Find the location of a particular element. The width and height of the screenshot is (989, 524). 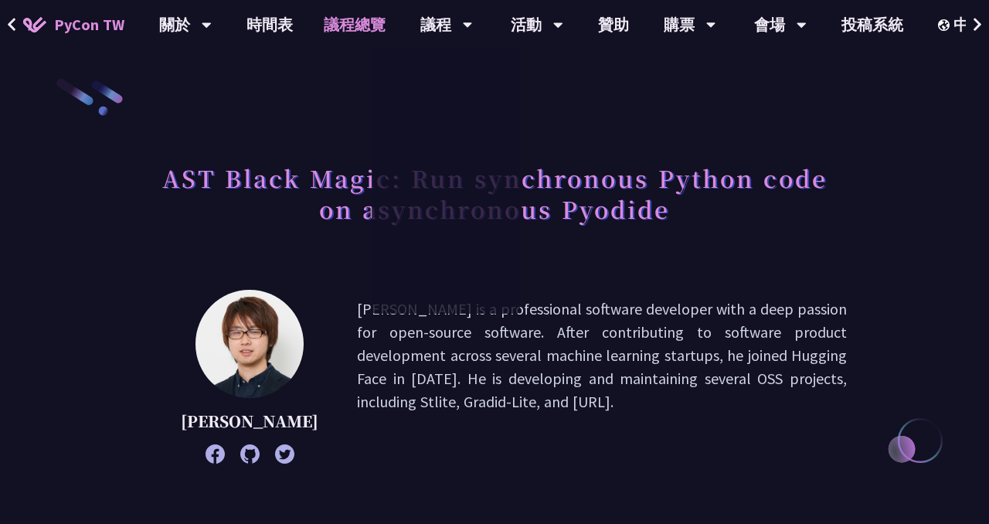

img: Home icon of PyCon TW 2025 is located at coordinates (35, 25).